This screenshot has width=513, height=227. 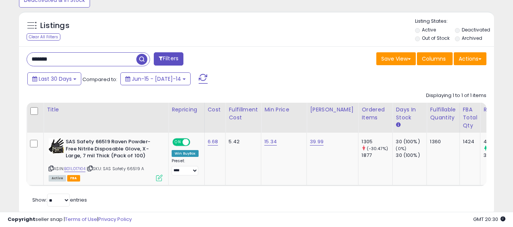 I want to click on div: 1360, so click(x=442, y=142).